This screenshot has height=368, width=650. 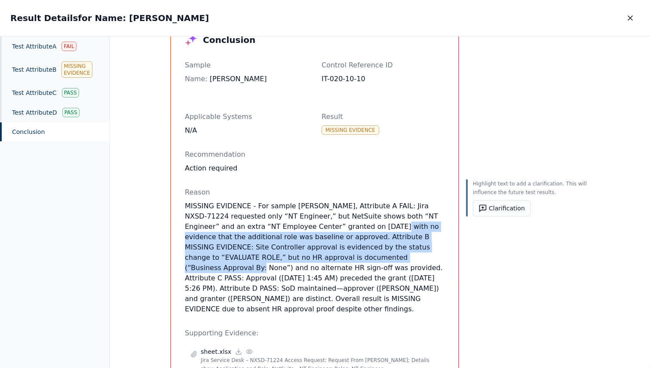 I want to click on div: Action required, so click(x=315, y=168).